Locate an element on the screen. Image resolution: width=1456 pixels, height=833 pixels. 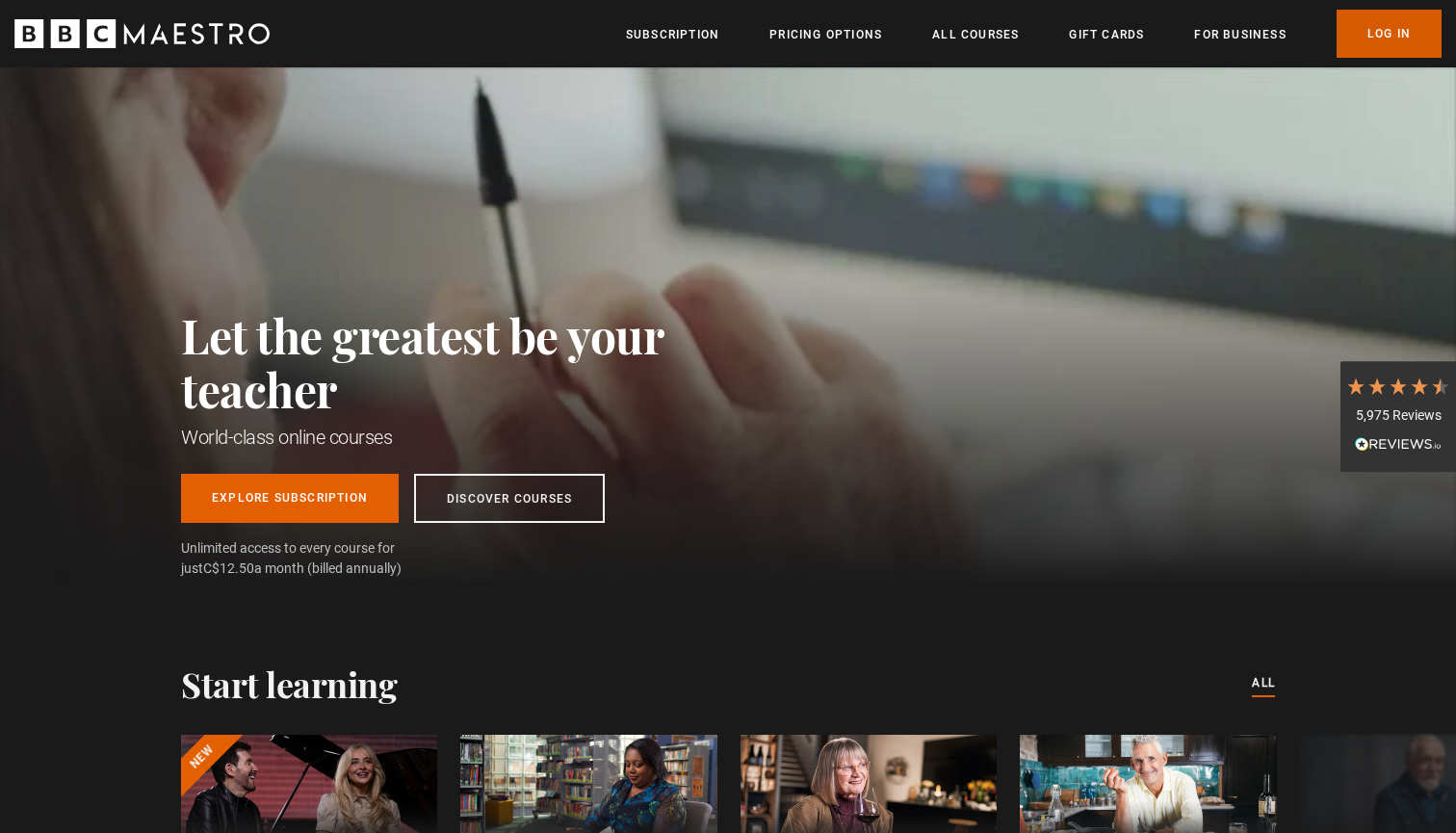
a: Gift Cards is located at coordinates (1106, 35).